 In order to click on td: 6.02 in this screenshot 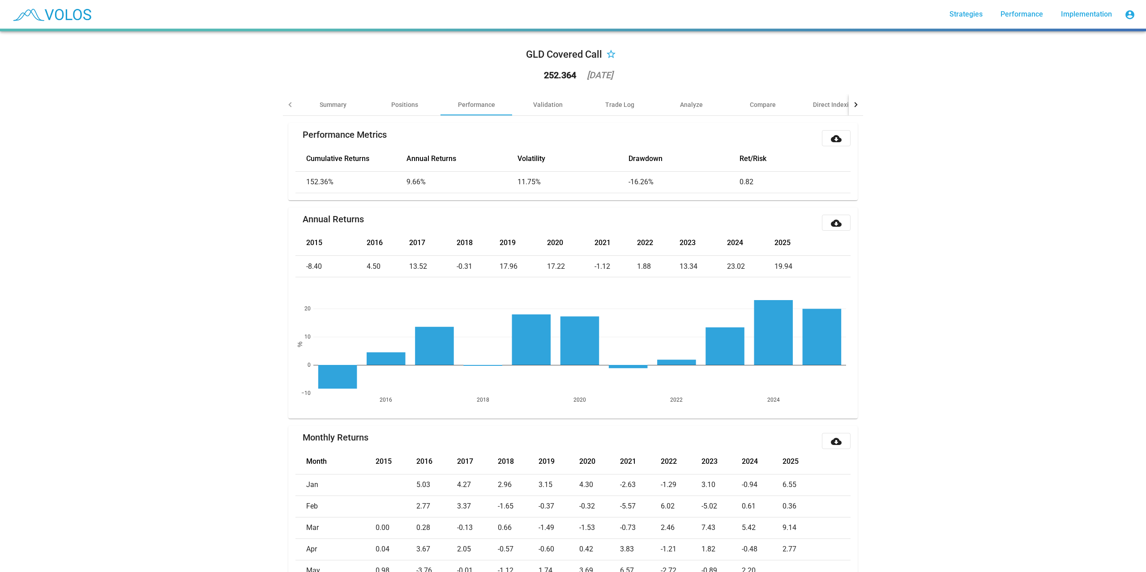, I will do `click(681, 507)`.